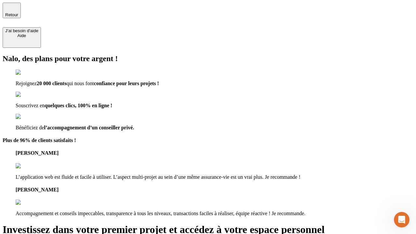 This screenshot has height=234, width=416. I want to click on span: Retour, so click(12, 15).